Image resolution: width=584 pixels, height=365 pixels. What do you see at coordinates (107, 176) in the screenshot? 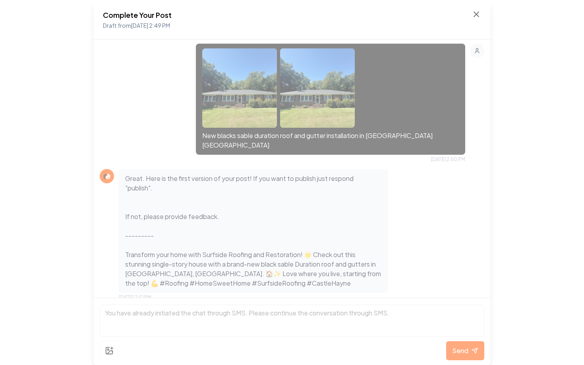
I see `img: Rebolt Logo` at bounding box center [107, 176].